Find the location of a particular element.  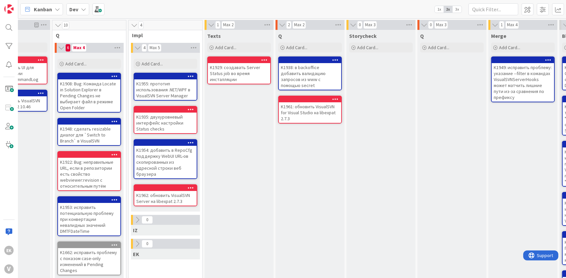

span: Storycheck is located at coordinates (363, 36).